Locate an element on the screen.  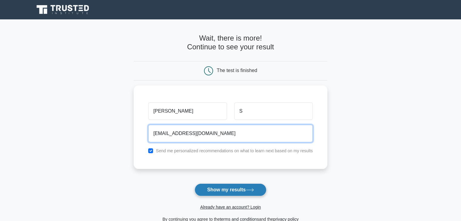
div: The test is finished is located at coordinates (237, 70).